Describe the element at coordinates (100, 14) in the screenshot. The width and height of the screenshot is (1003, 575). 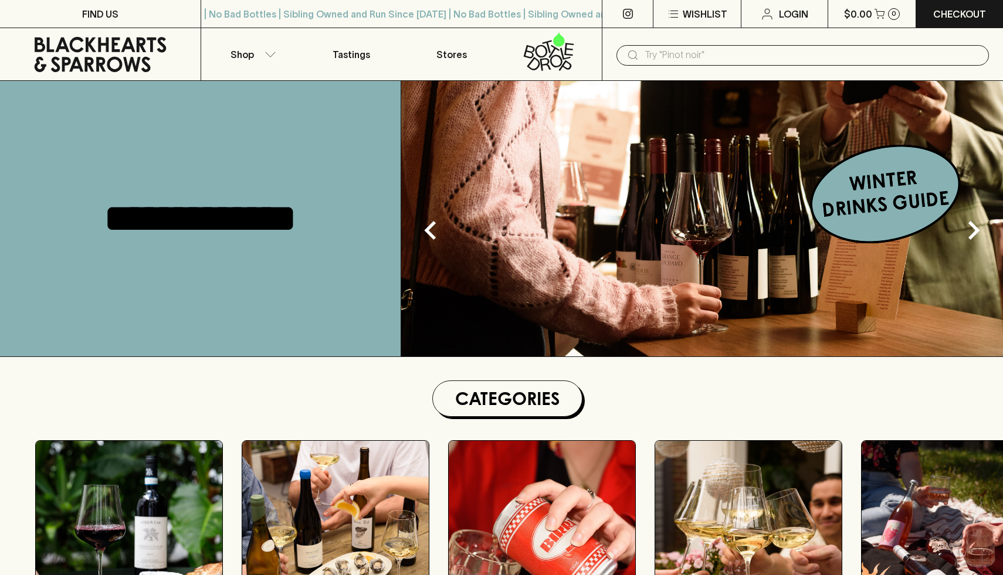
I see `p: FIND US` at that location.